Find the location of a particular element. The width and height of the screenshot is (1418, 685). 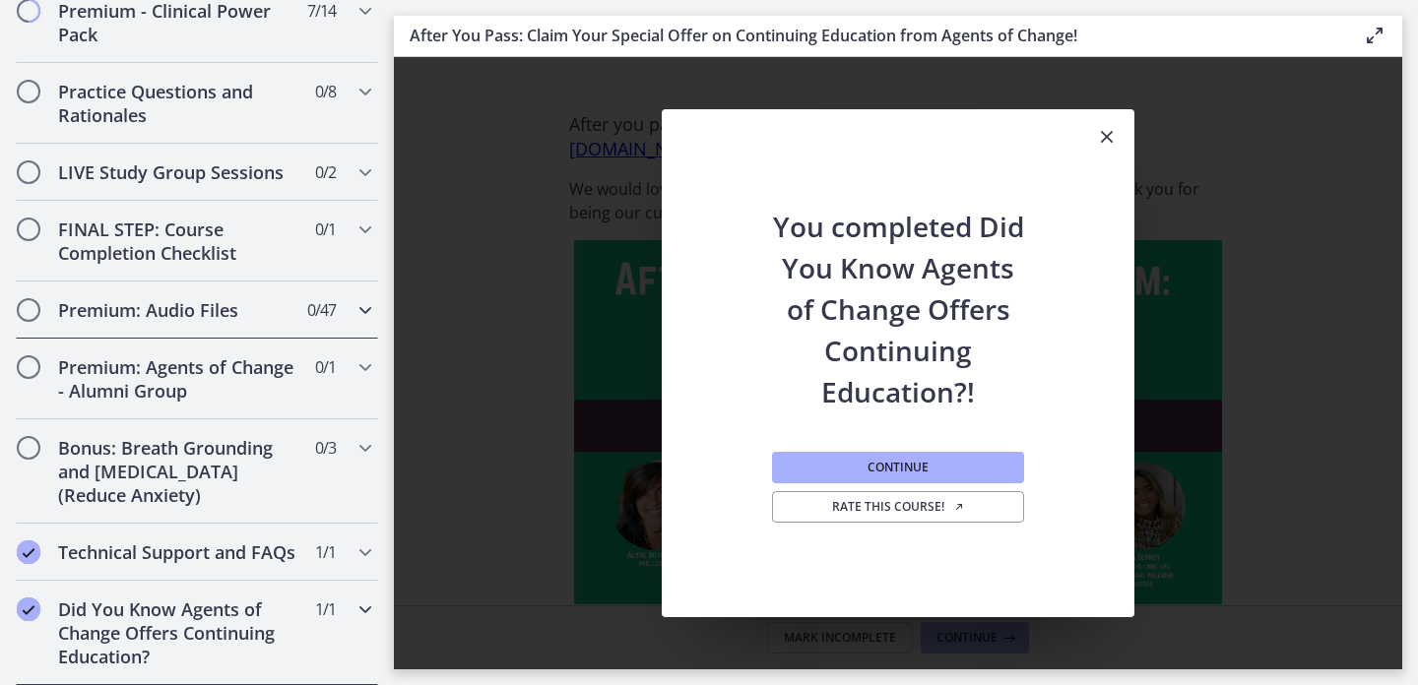

span: Continue is located at coordinates (898, 468).